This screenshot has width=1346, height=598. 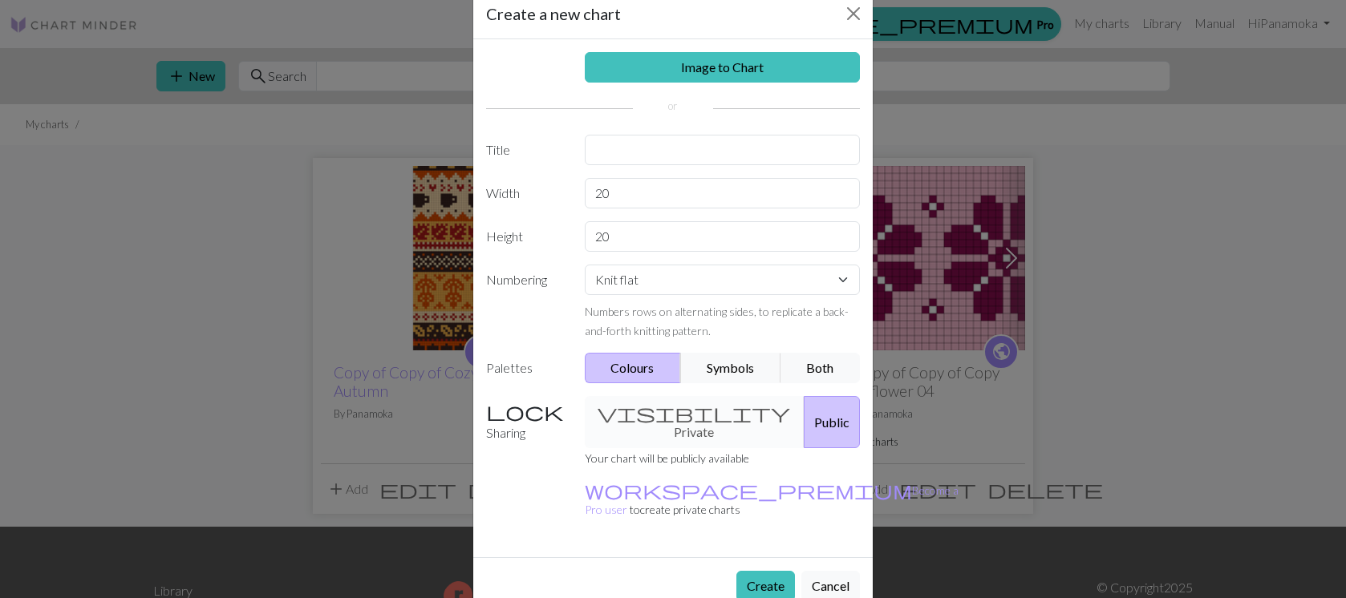 What do you see at coordinates (525, 368) in the screenshot?
I see `label: Palettes` at bounding box center [525, 368].